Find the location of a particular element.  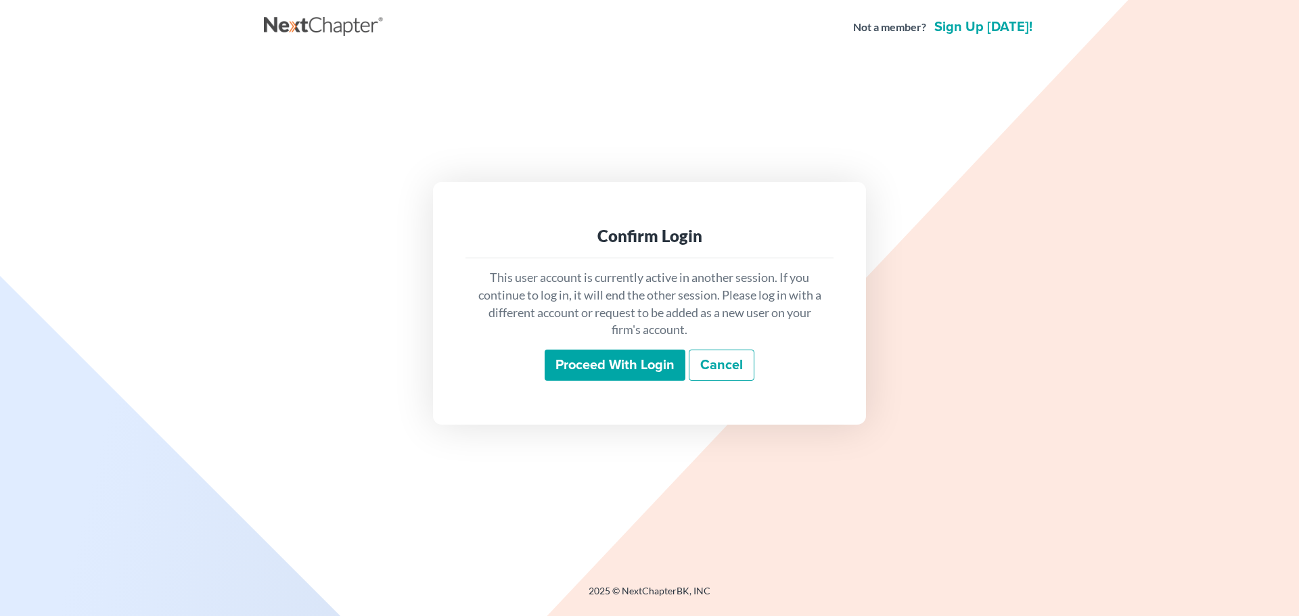

strong: Not a member? is located at coordinates (889, 27).